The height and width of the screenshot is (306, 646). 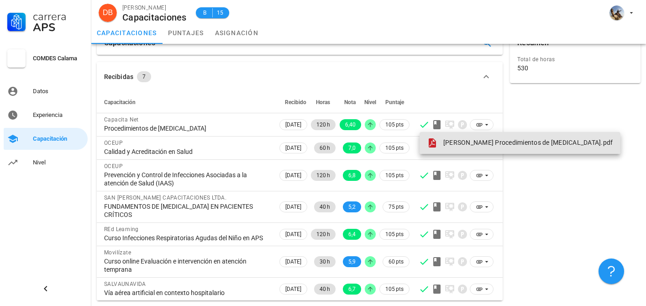 What do you see at coordinates (396, 207) in the screenshot?
I see `span: 75 pts` at bounding box center [396, 207].